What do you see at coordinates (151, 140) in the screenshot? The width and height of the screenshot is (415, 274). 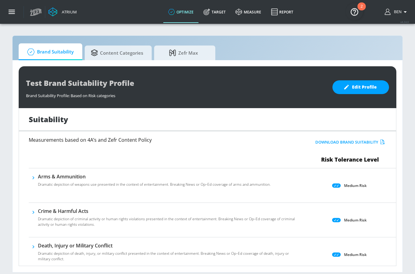 I see `h6: Measurements based on 4A’s and Zefr Content Policy` at bounding box center [151, 140].